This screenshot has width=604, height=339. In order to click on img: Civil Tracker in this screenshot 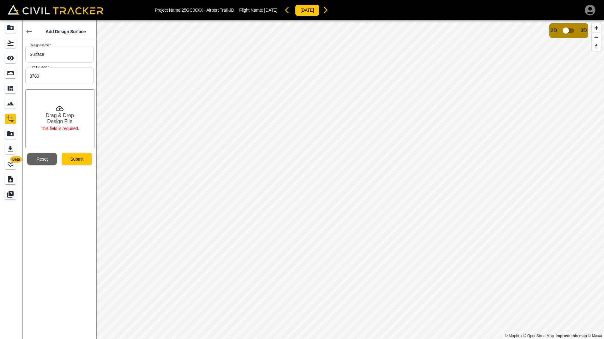, I will do `click(55, 9)`.